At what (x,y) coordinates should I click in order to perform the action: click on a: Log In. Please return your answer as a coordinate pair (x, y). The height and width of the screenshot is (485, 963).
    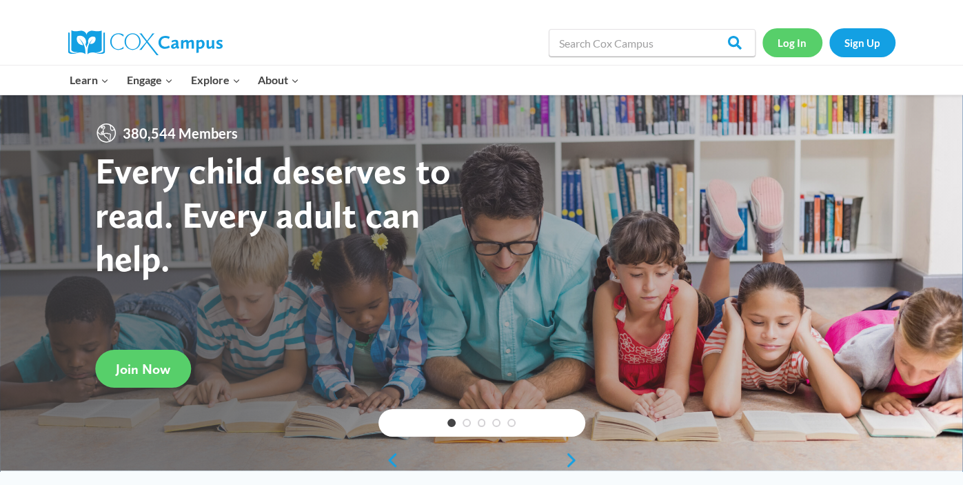
    Looking at the image, I should click on (792, 42).